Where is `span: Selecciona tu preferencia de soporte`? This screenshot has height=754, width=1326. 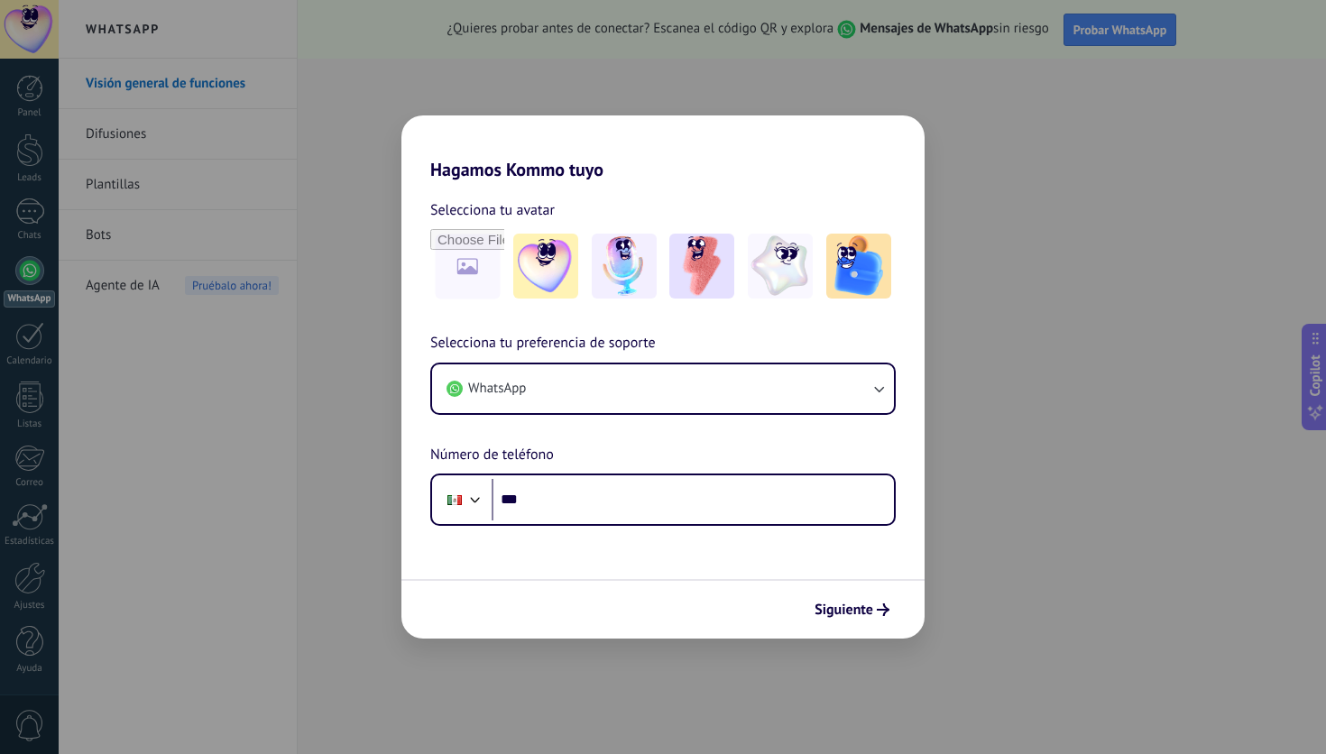 span: Selecciona tu preferencia de soporte is located at coordinates (543, 344).